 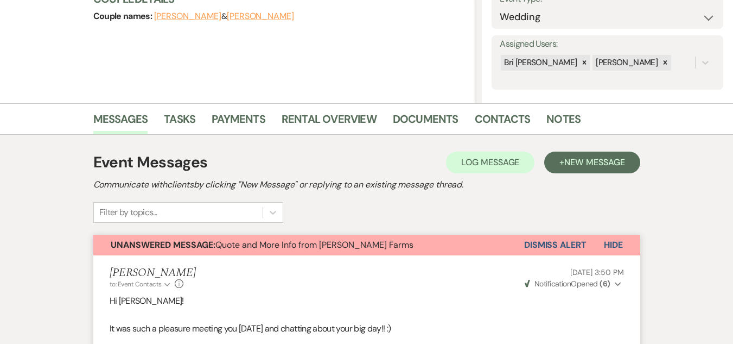 I want to click on button: to: Event Contacts, so click(x=141, y=284).